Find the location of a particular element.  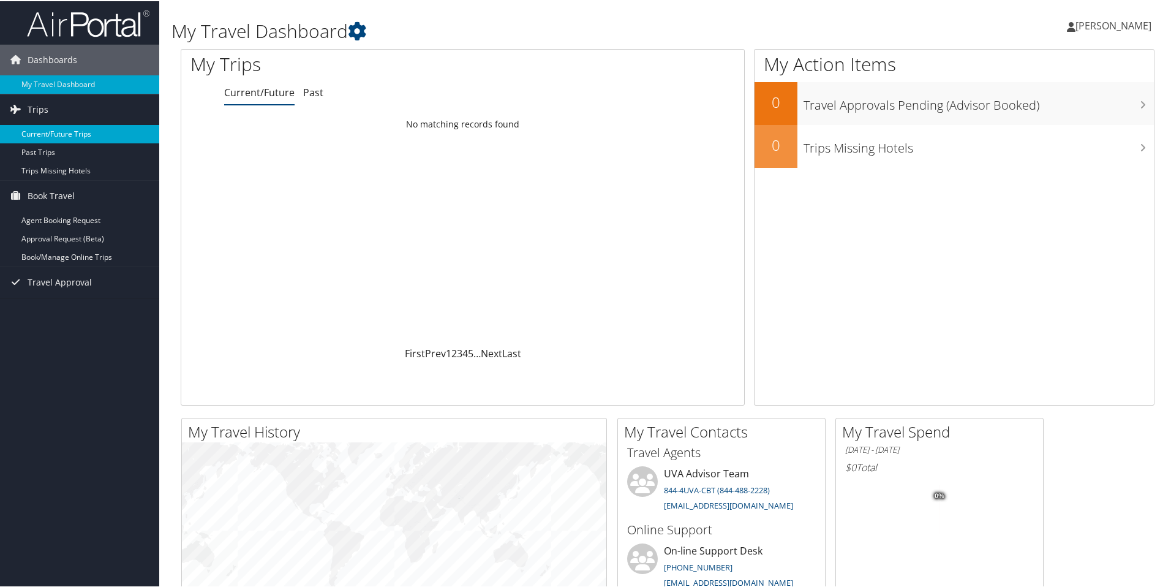

h2: My Travel History is located at coordinates (397, 431).